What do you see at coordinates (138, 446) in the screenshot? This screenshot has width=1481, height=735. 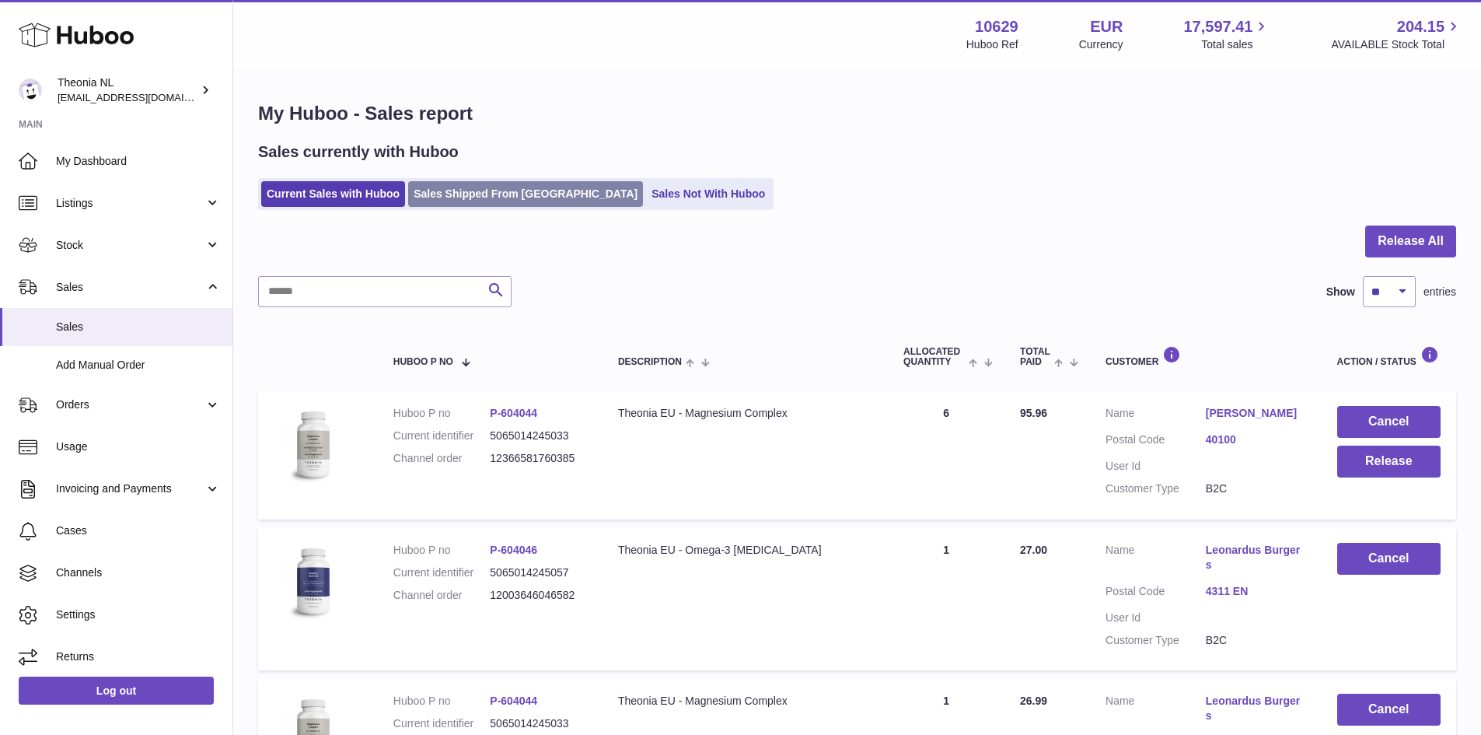 I see `span: Usage` at bounding box center [138, 446].